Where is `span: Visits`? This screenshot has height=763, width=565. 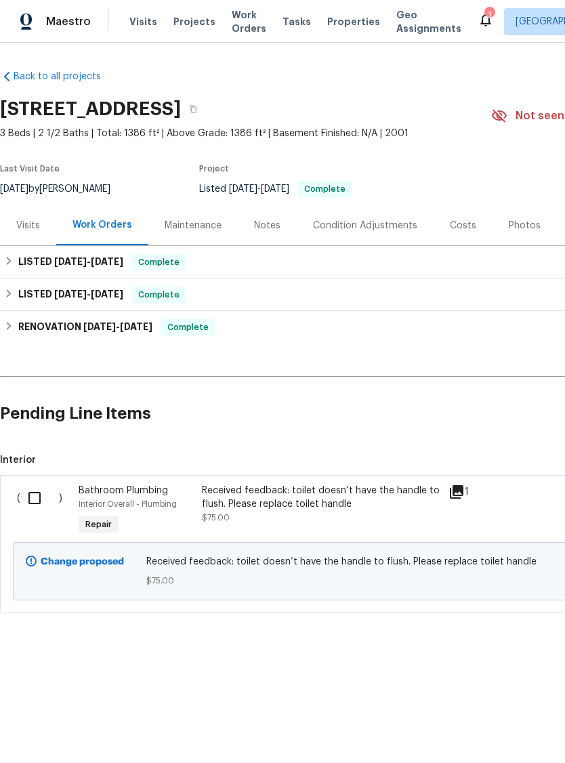 span: Visits is located at coordinates (143, 22).